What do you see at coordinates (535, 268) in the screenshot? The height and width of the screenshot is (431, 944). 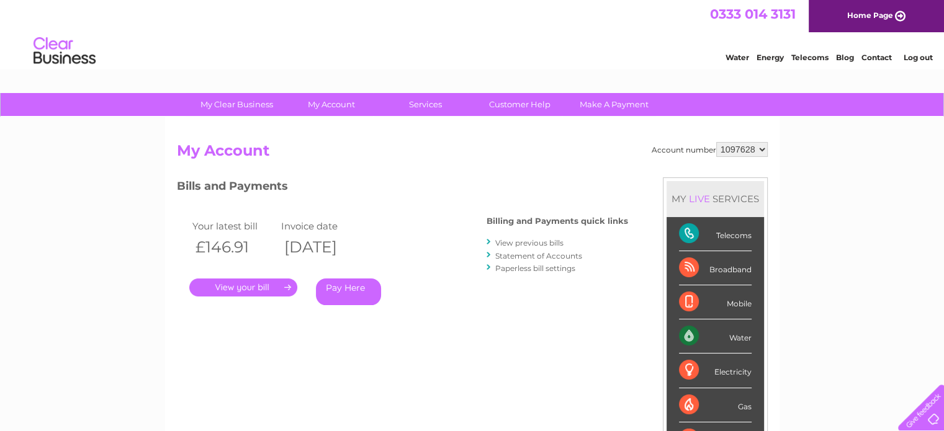 I see `a: Paperless bill settings` at bounding box center [535, 268].